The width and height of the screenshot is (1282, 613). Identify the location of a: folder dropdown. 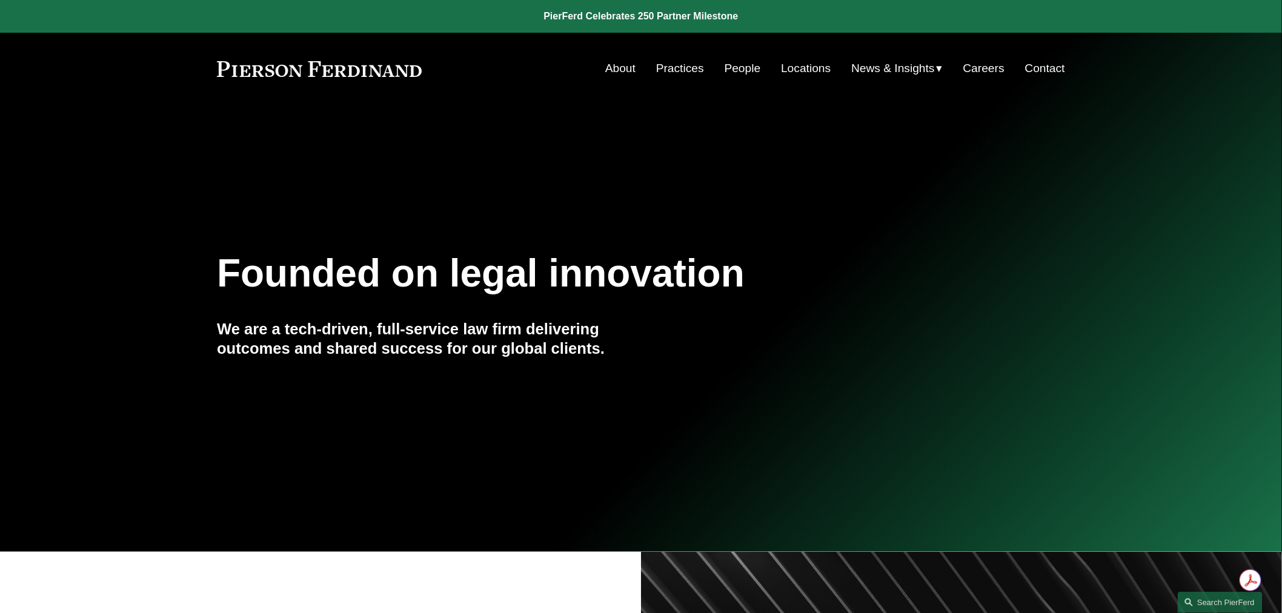
(897, 68).